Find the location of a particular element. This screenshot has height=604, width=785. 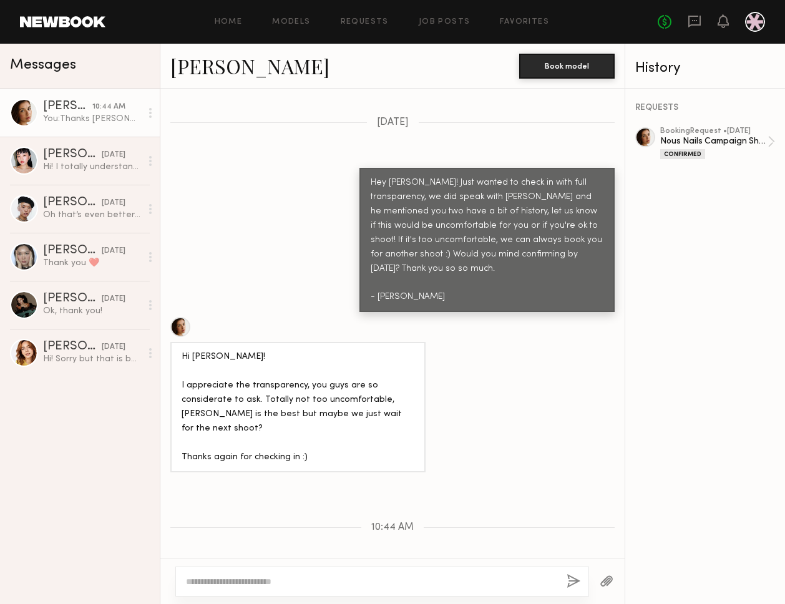

div: Ok, thank you! is located at coordinates (92, 311).